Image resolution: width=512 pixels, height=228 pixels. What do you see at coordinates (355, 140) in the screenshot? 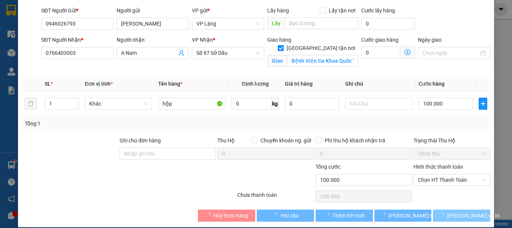
I see `span: Phí thu hộ khách nhận trả` at bounding box center [355, 140].